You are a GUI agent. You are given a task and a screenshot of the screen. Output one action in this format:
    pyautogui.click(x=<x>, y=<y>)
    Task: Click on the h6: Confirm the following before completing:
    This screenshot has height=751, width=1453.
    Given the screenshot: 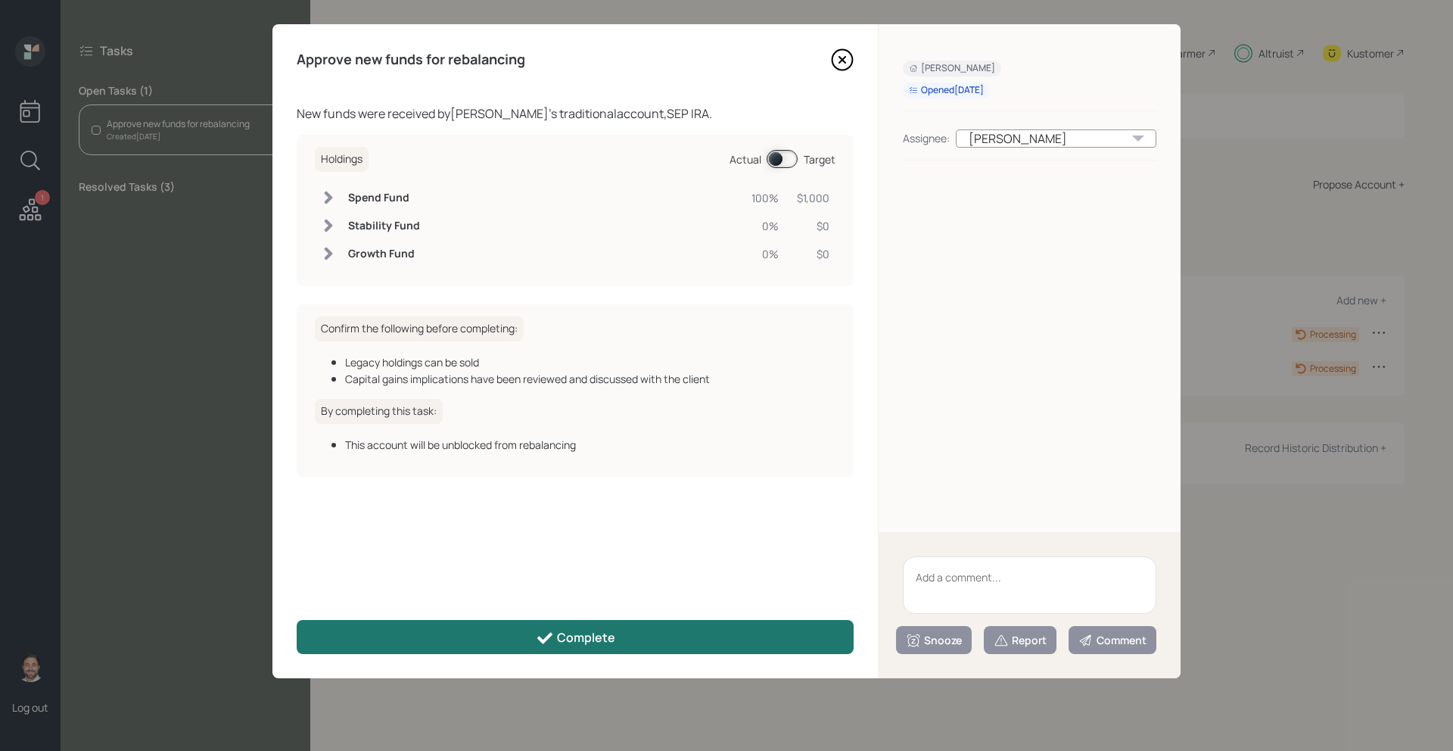 What is the action you would take?
    pyautogui.click(x=419, y=328)
    